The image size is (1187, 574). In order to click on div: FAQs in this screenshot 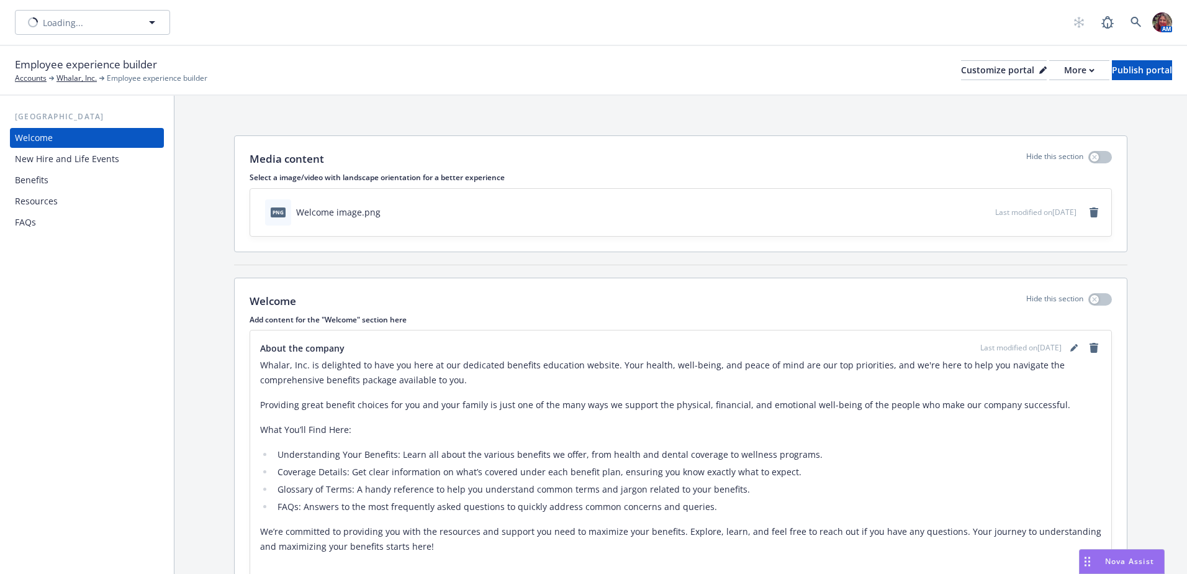, I will do `click(25, 222)`.